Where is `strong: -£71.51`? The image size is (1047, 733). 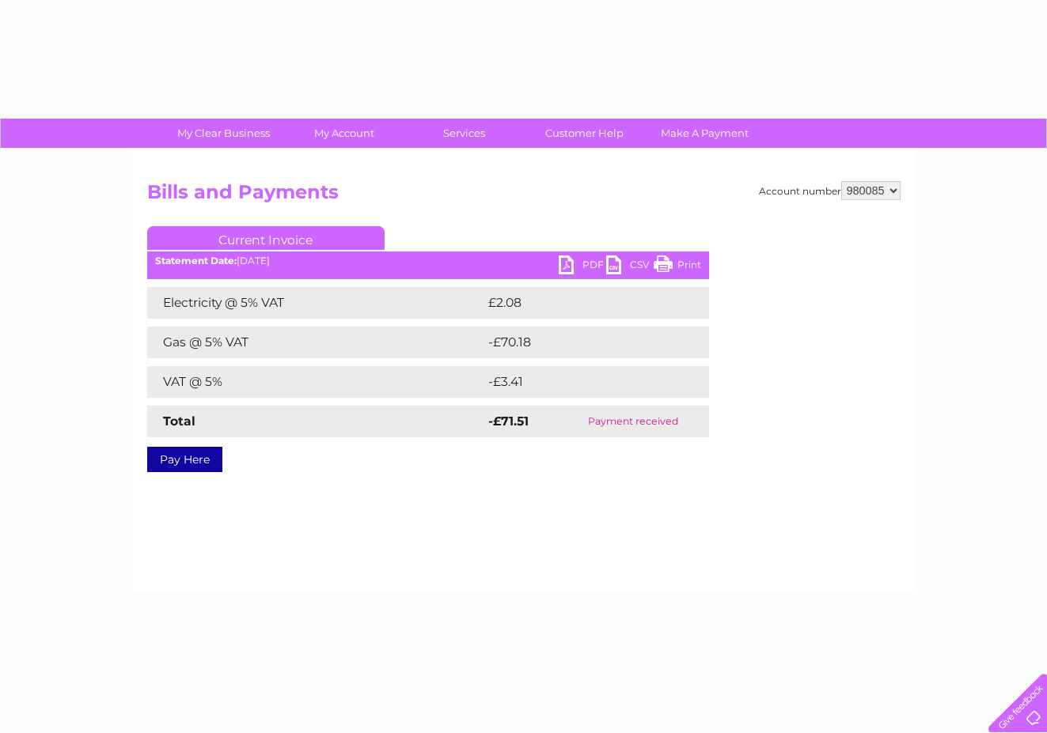 strong: -£71.51 is located at coordinates (508, 421).